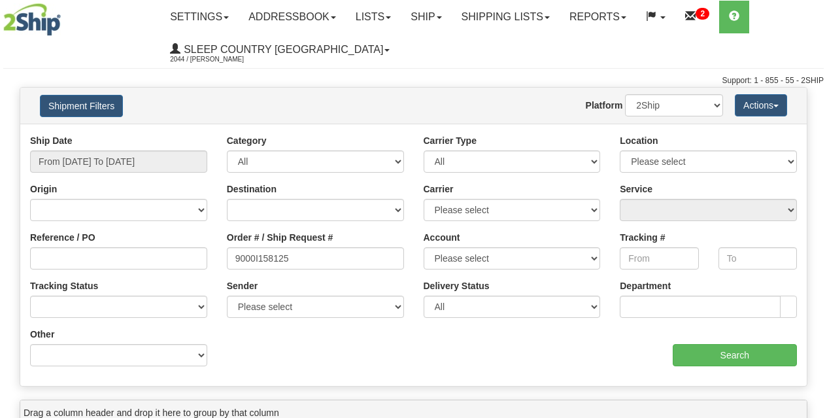 This screenshot has width=827, height=418. Describe the element at coordinates (252, 189) in the screenshot. I see `label: Destination` at that location.